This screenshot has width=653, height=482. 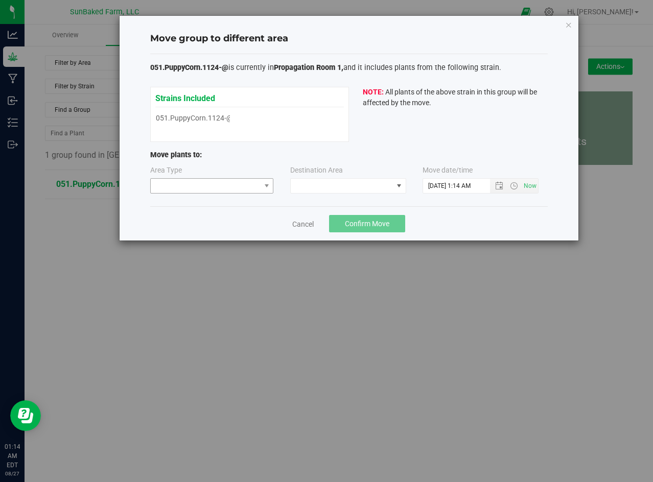 What do you see at coordinates (189, 67) in the screenshot?
I see `span: 051.PuppyCorn.1124-@` at bounding box center [189, 67].